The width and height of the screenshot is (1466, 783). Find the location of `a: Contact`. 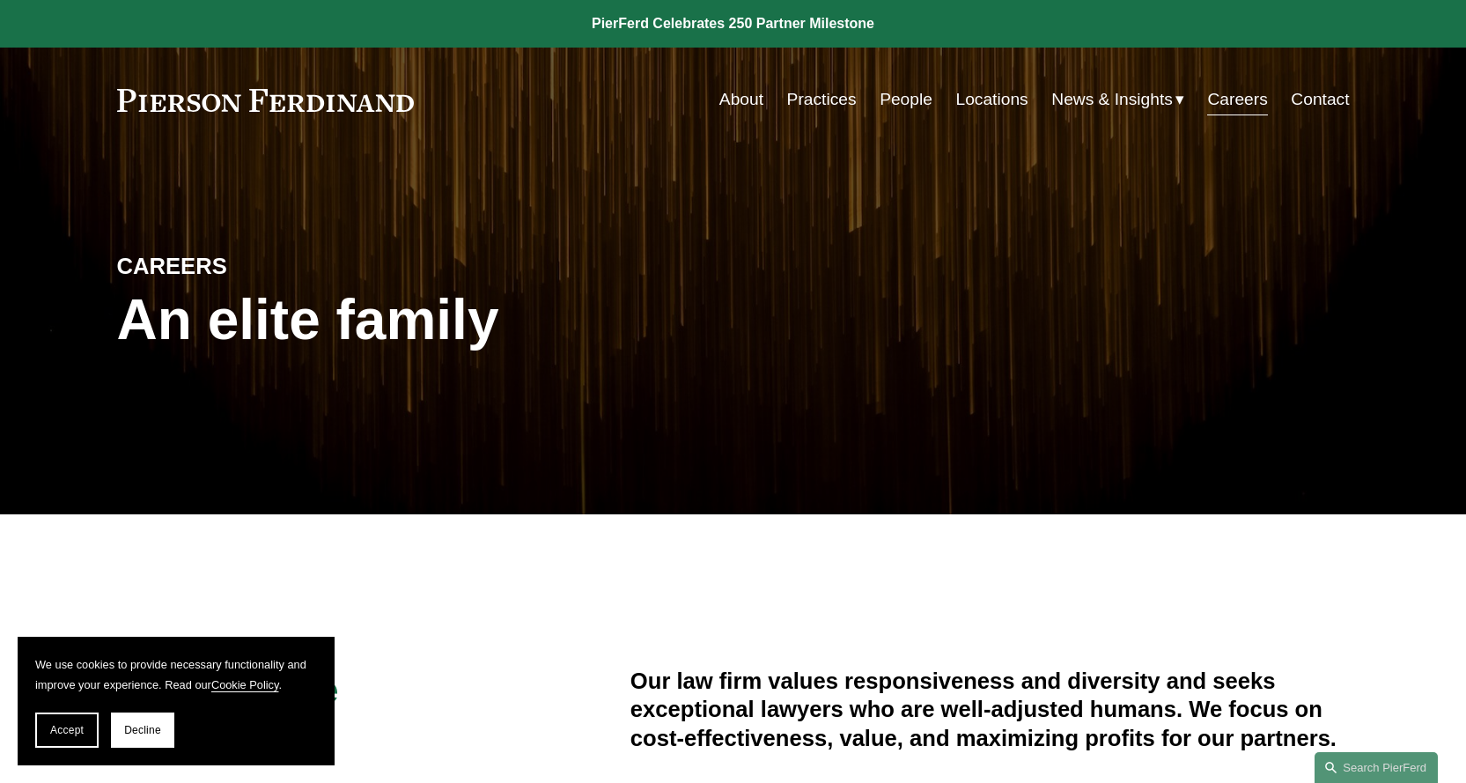

a: Contact is located at coordinates (1320, 99).